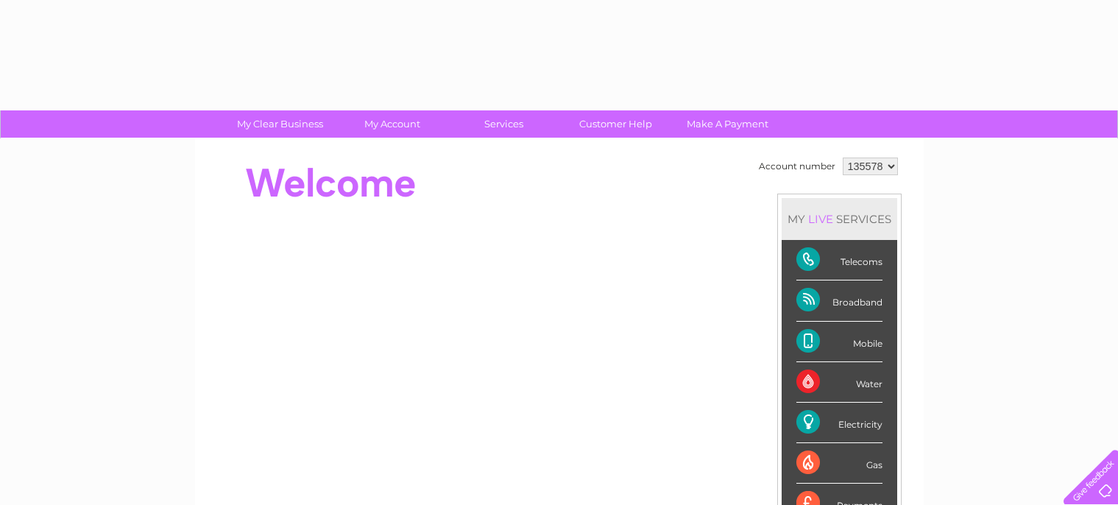  What do you see at coordinates (391, 124) in the screenshot?
I see `a: My Account` at bounding box center [391, 124].